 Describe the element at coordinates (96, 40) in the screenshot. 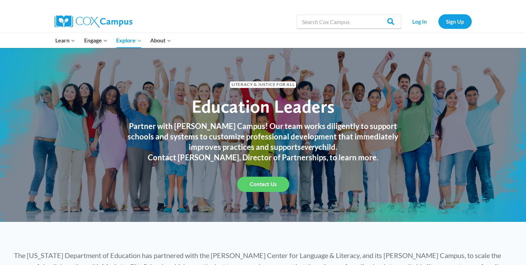

I see `span: Engage` at that location.